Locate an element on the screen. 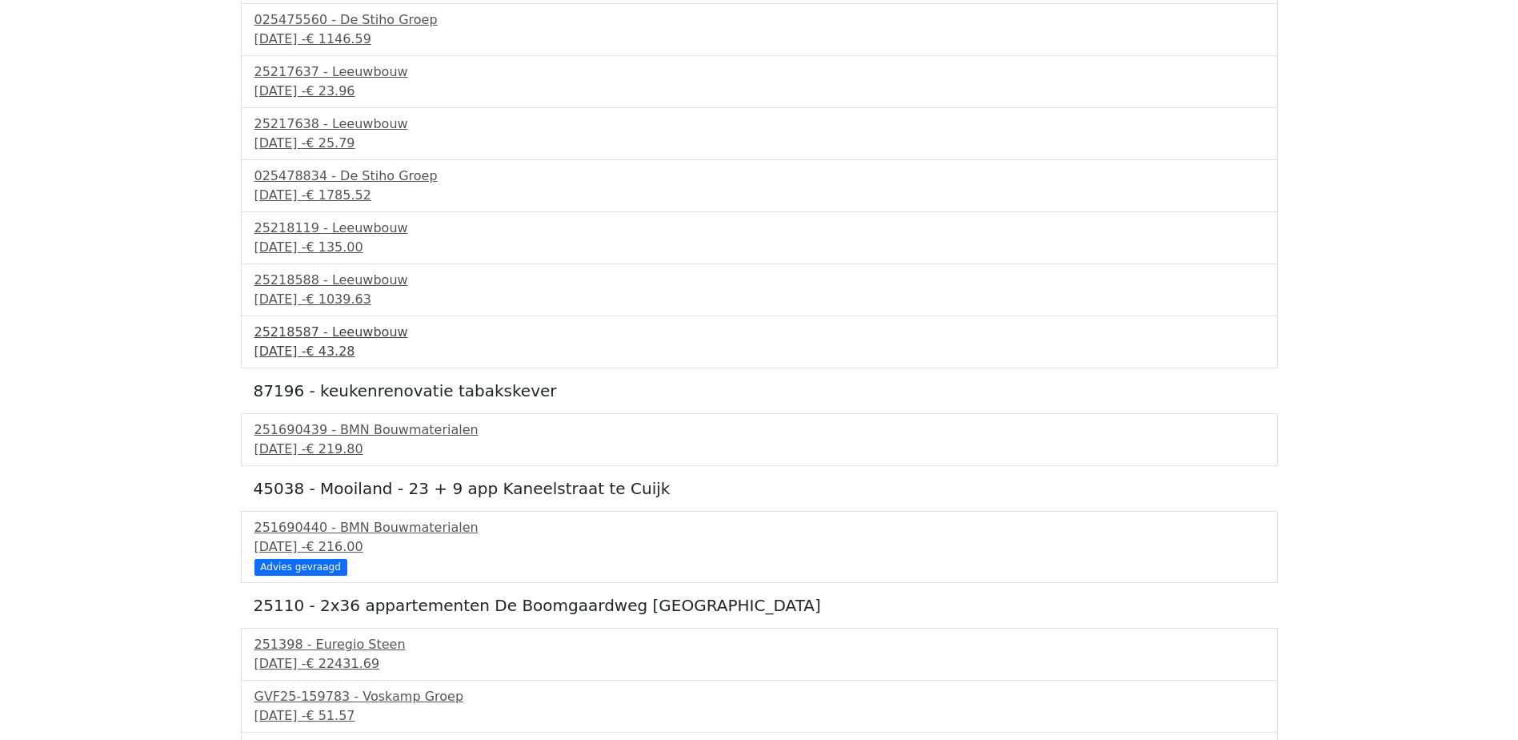 Image resolution: width=1518 pixels, height=740 pixels. span: € 1785.52 is located at coordinates (338, 194).